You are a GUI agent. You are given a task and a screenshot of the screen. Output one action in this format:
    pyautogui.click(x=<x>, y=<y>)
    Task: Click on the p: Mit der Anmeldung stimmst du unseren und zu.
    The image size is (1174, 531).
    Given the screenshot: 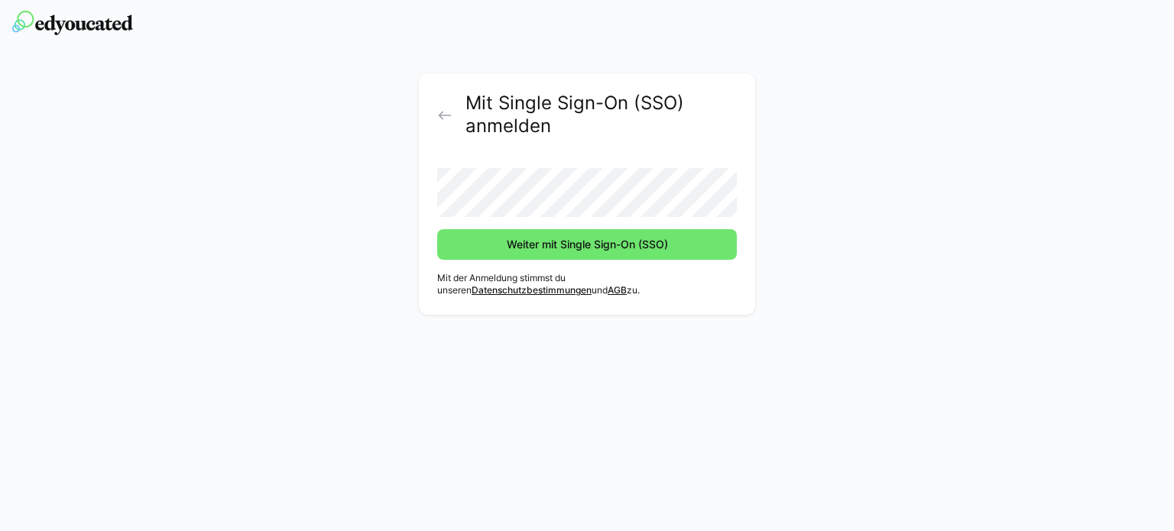 What is the action you would take?
    pyautogui.click(x=587, y=284)
    